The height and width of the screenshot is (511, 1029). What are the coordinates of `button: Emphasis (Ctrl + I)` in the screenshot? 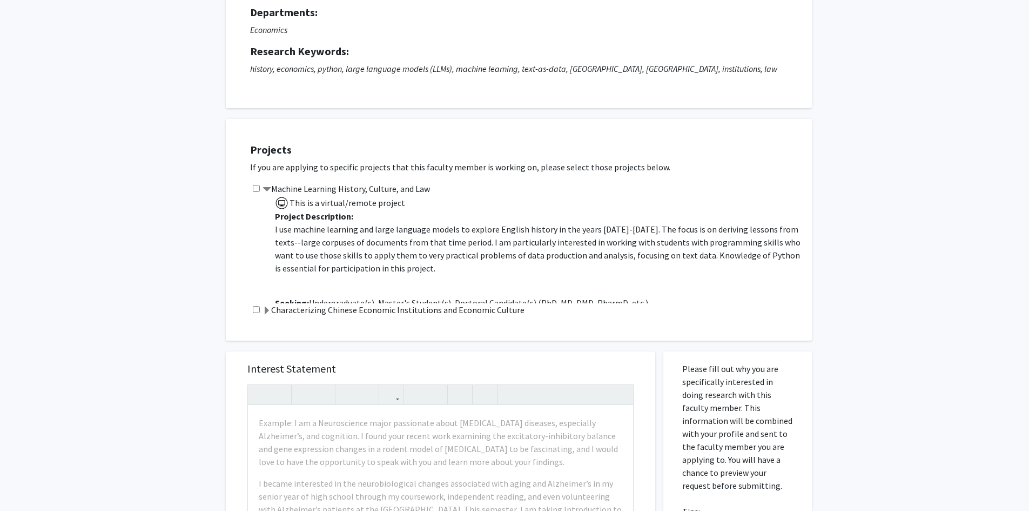 It's located at (323, 394).